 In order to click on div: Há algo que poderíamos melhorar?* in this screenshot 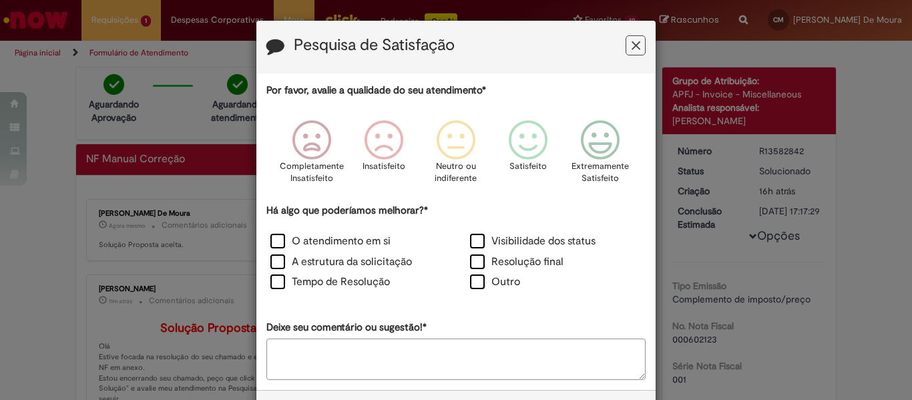, I will do `click(456, 248)`.